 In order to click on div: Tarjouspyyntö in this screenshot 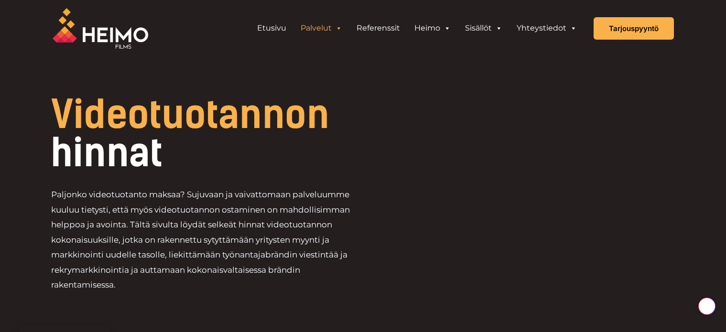, I will do `click(634, 28)`.